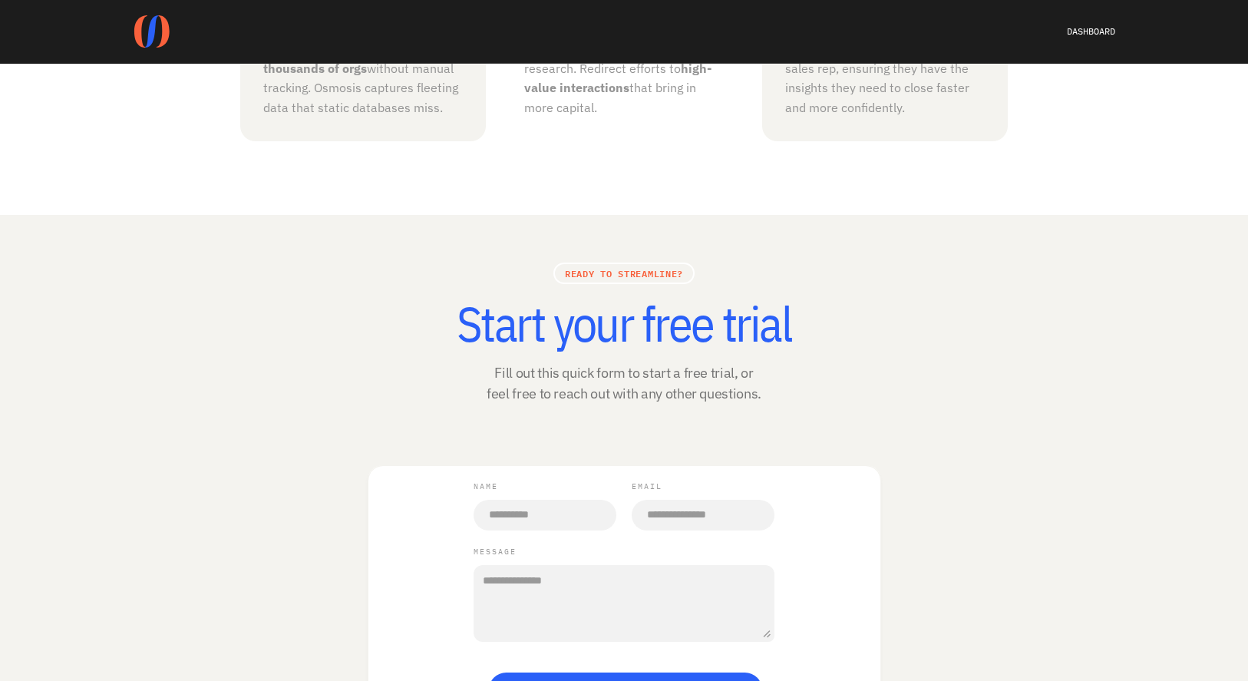  I want to click on input: Name, so click(545, 515).